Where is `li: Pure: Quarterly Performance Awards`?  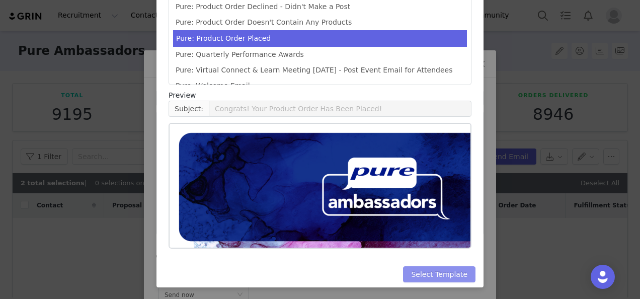 li: Pure: Quarterly Performance Awards is located at coordinates (320, 54).